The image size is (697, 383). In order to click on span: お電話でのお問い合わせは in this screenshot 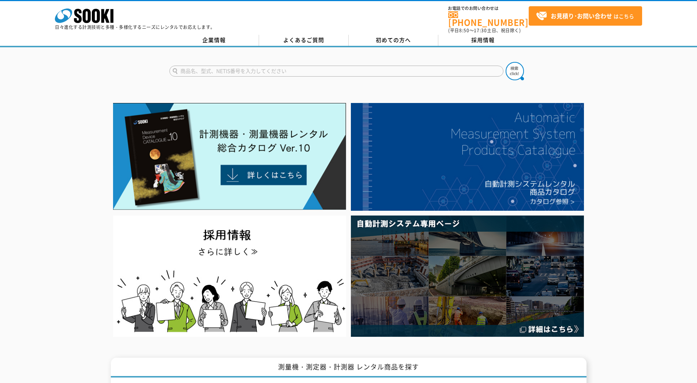, I will do `click(489, 8)`.